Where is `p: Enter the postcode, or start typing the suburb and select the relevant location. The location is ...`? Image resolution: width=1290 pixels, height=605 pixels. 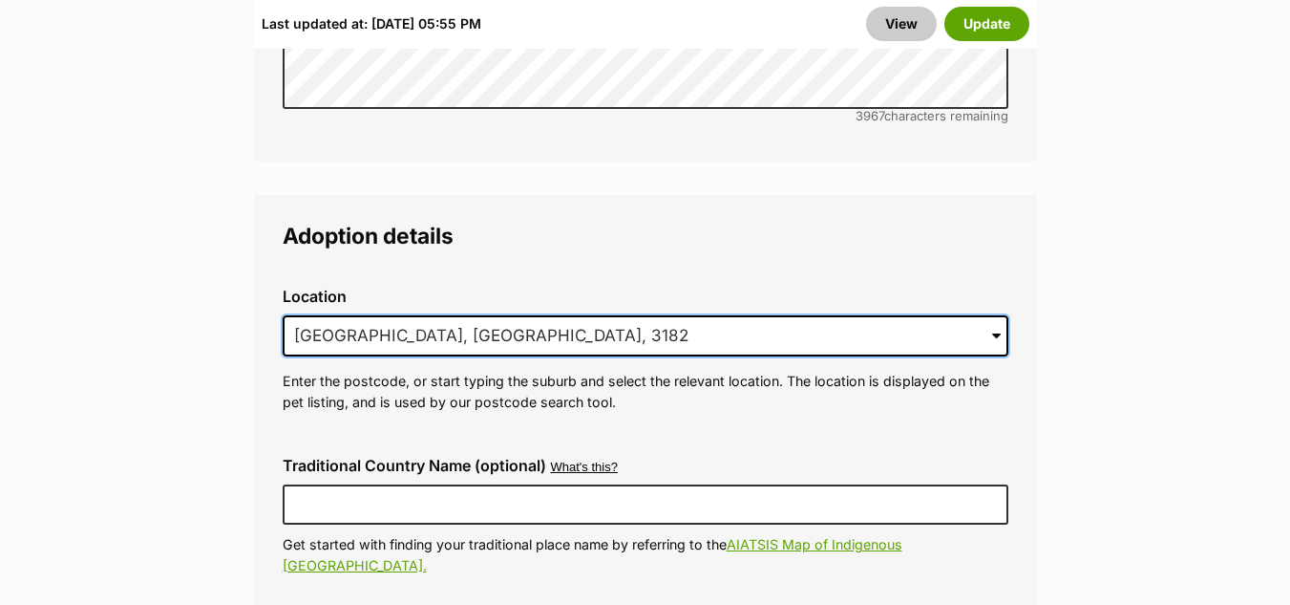
p: Enter the postcode, or start typing the suburb and select the relevant location. The location is ... is located at coordinates (646, 391).